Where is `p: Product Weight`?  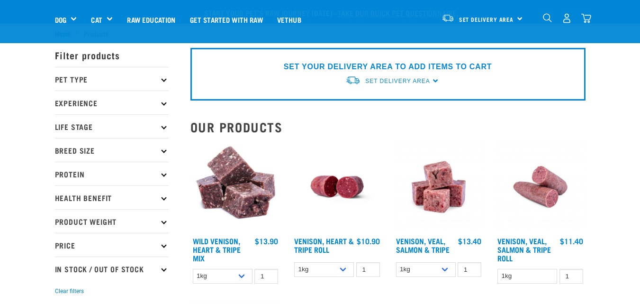
p: Product Weight is located at coordinates (112, 221).